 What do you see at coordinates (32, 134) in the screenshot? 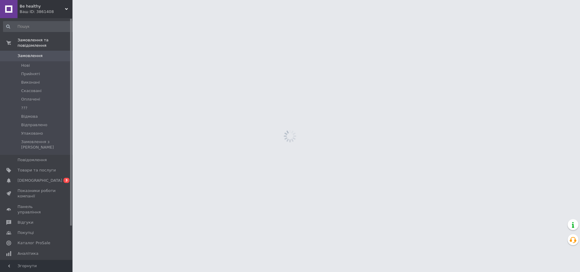
I see `span: Упаковано` at bounding box center [32, 134].